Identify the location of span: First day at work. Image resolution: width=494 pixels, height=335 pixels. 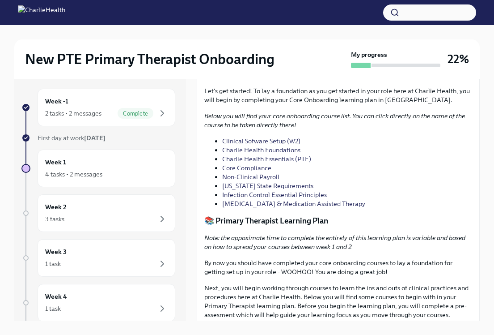
(72, 138).